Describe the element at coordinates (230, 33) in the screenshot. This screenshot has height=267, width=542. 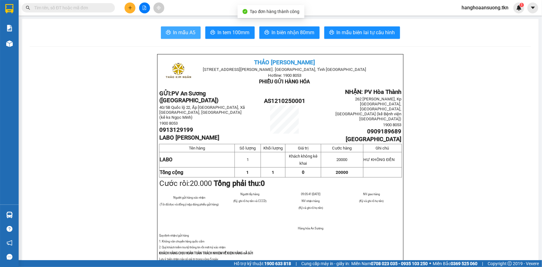
I see `button: printerIn tem 100mm` at that location.